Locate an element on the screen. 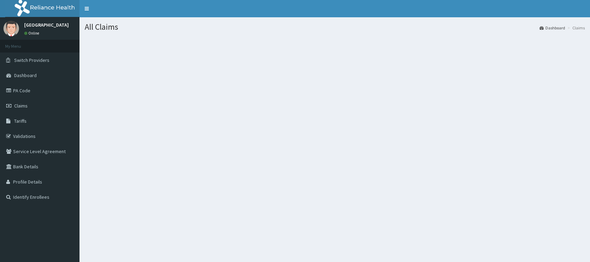  span: Tariffs is located at coordinates (20, 121).